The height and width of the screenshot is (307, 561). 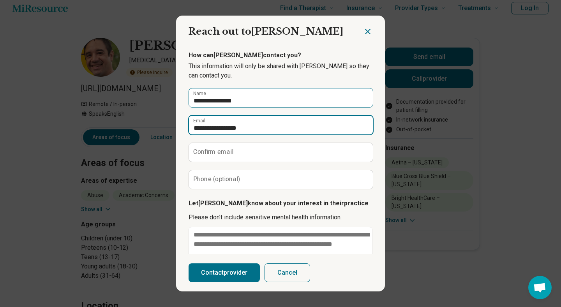 I want to click on button: Close dialog, so click(x=368, y=32).